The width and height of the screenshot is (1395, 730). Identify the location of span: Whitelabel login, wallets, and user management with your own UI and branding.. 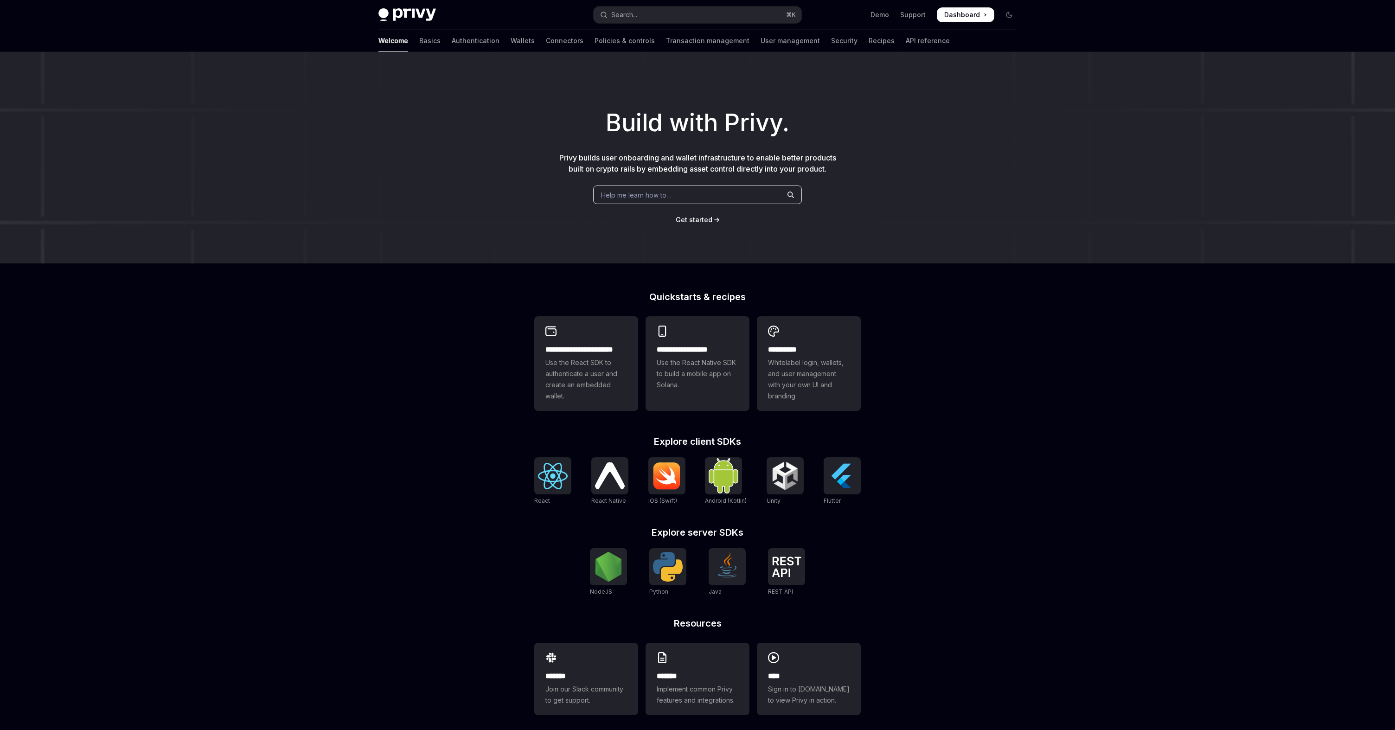
(809, 379).